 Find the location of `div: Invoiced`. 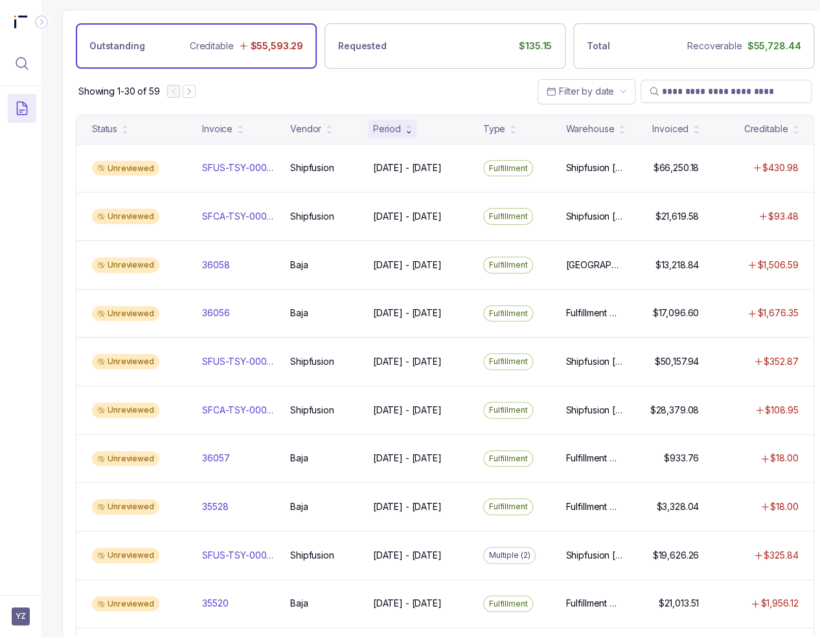

div: Invoiced is located at coordinates (670, 129).